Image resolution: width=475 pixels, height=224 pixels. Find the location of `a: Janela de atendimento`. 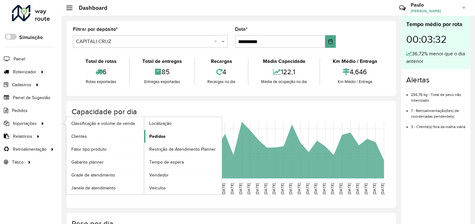

a: Janela de atendimento is located at coordinates (105, 187).